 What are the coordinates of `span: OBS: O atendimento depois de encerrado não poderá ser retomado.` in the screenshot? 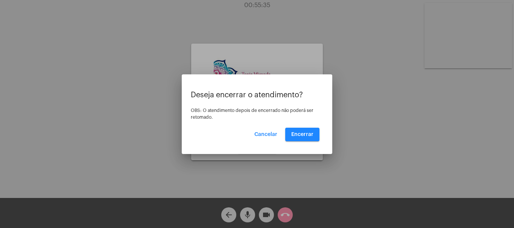 It's located at (252, 114).